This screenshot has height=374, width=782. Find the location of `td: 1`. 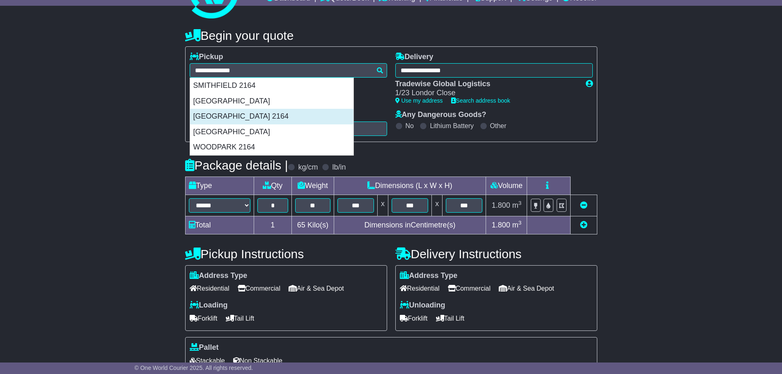

td: 1 is located at coordinates (272, 225).